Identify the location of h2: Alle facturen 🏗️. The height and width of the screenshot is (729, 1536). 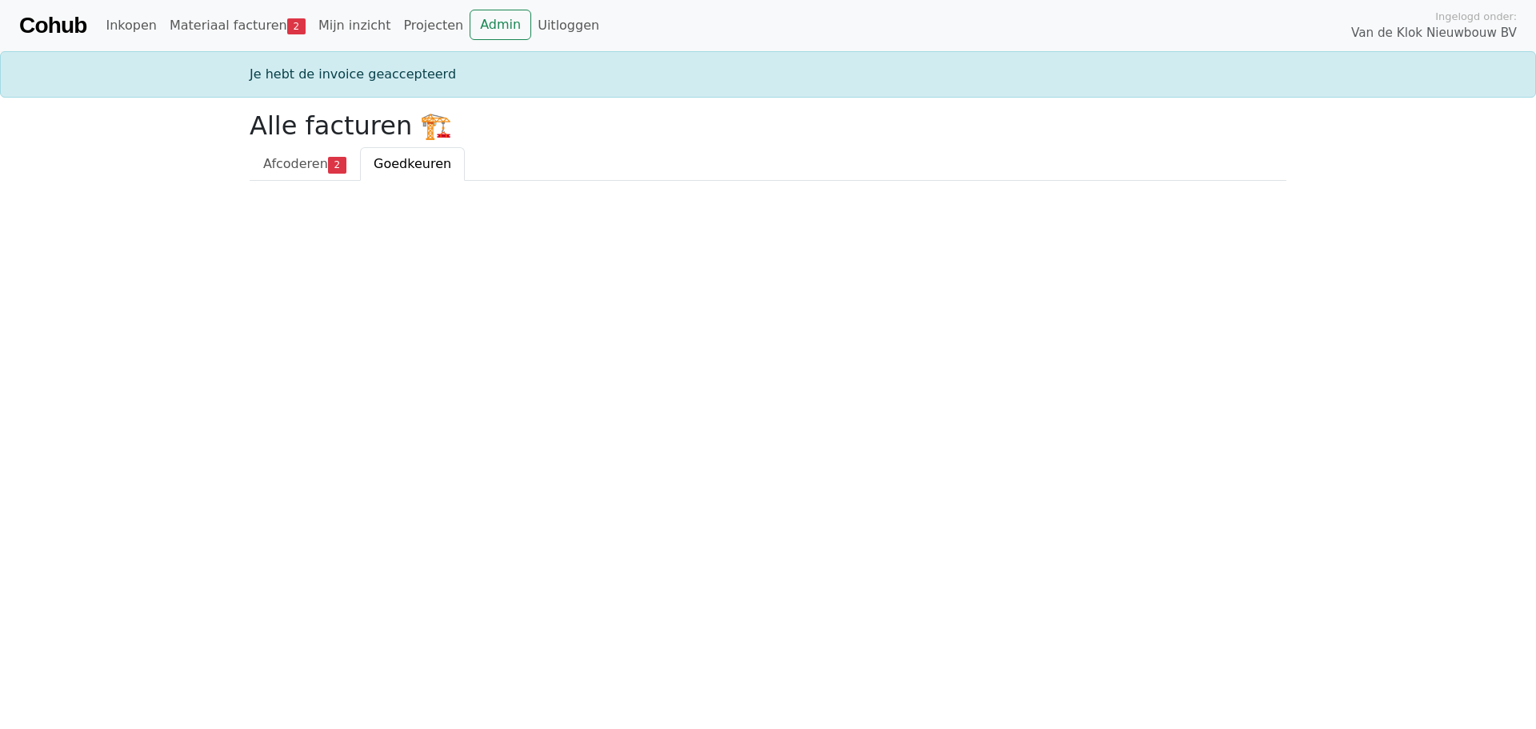
(768, 126).